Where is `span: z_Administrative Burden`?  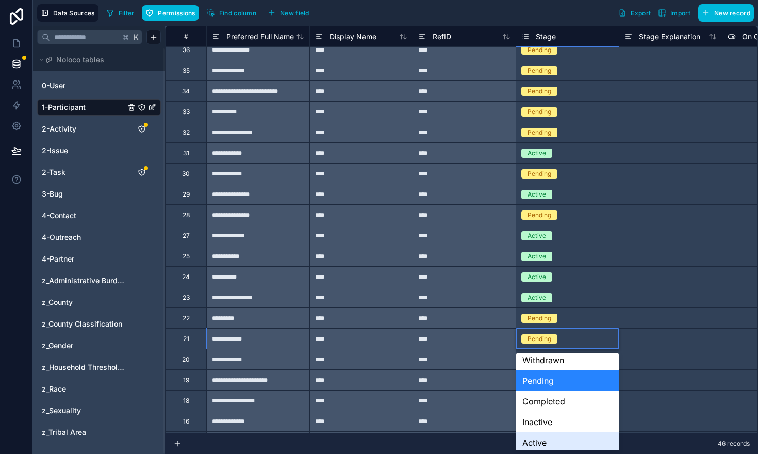
span: z_Administrative Burden is located at coordinates (84, 281).